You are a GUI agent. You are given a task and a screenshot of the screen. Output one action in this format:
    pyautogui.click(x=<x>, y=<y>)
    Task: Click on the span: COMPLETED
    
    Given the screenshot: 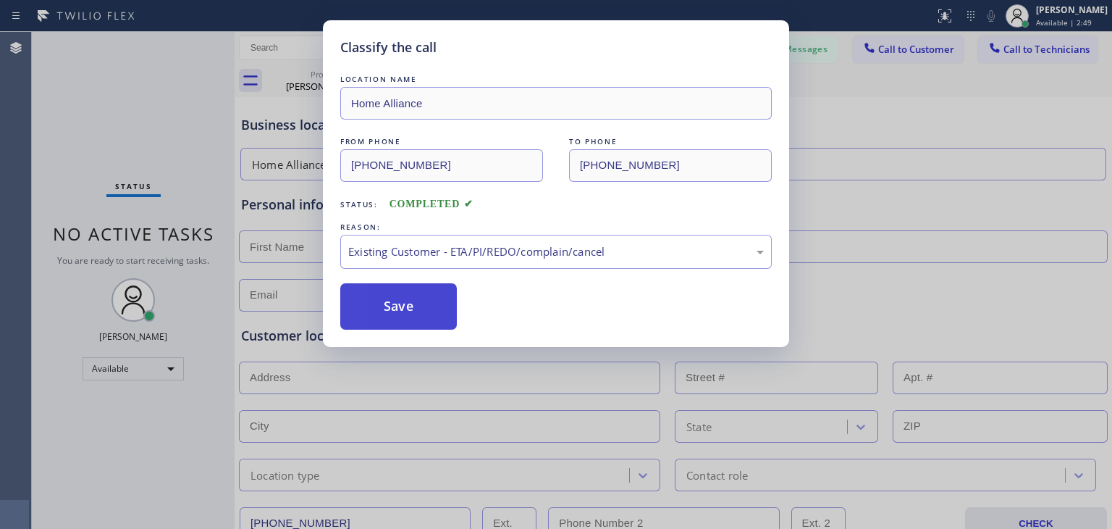 What is the action you would take?
    pyautogui.click(x=432, y=204)
    